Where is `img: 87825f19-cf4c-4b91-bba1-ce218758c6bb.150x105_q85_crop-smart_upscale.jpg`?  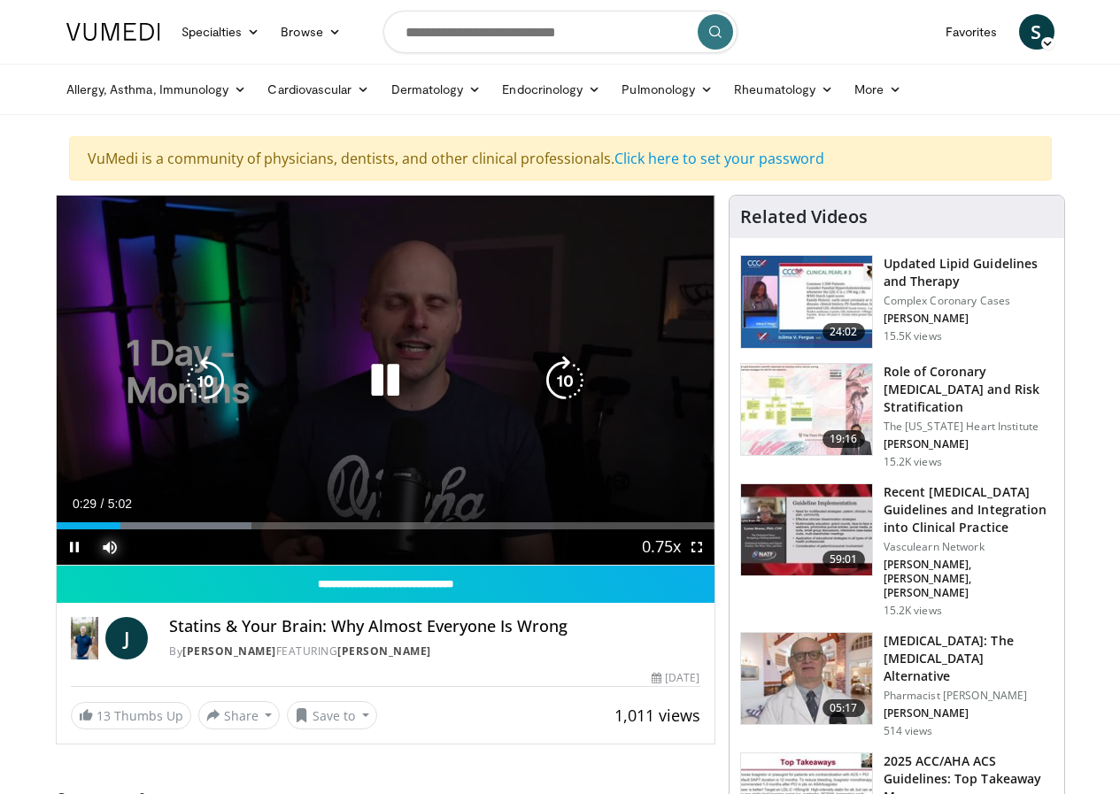 img: 87825f19-cf4c-4b91-bba1-ce218758c6bb.150x105_q85_crop-smart_upscale.jpg is located at coordinates (807, 530).